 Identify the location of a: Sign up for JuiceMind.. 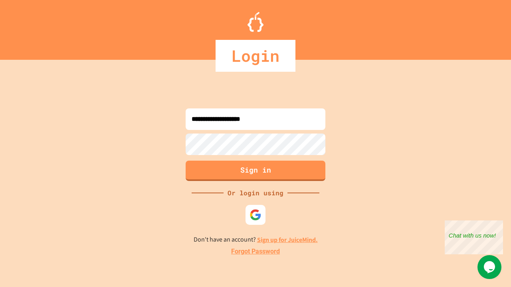
(287, 240).